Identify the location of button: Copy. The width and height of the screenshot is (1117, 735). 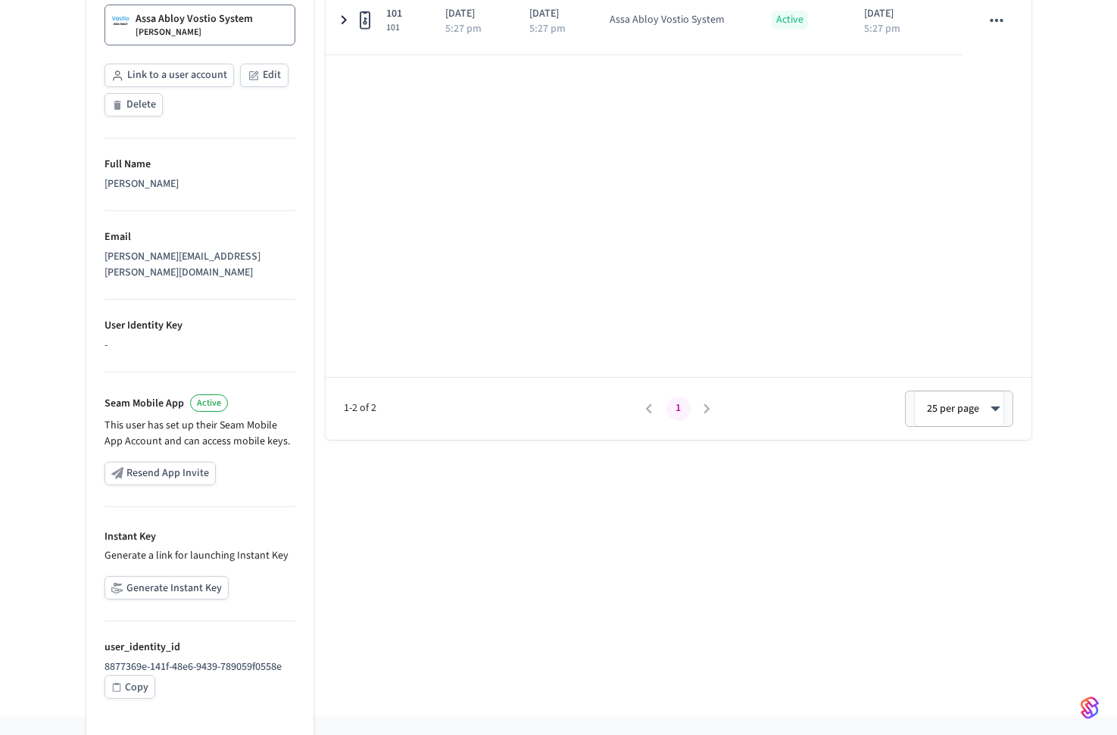
(129, 687).